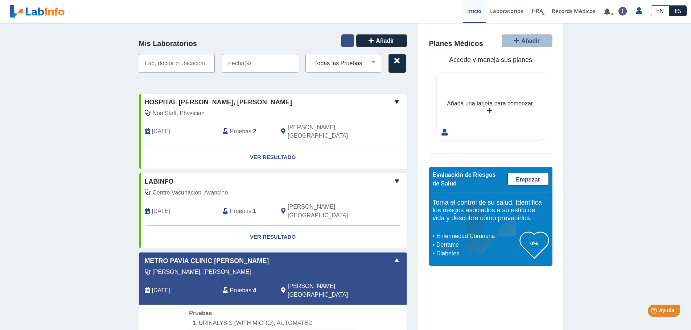 The height and width of the screenshot is (330, 691). Describe the element at coordinates (490, 211) in the screenshot. I see `h5: Toma el control de su salud. Identifica los riesgos asociados a su estilo de vida y descubre cómo...` at that location.